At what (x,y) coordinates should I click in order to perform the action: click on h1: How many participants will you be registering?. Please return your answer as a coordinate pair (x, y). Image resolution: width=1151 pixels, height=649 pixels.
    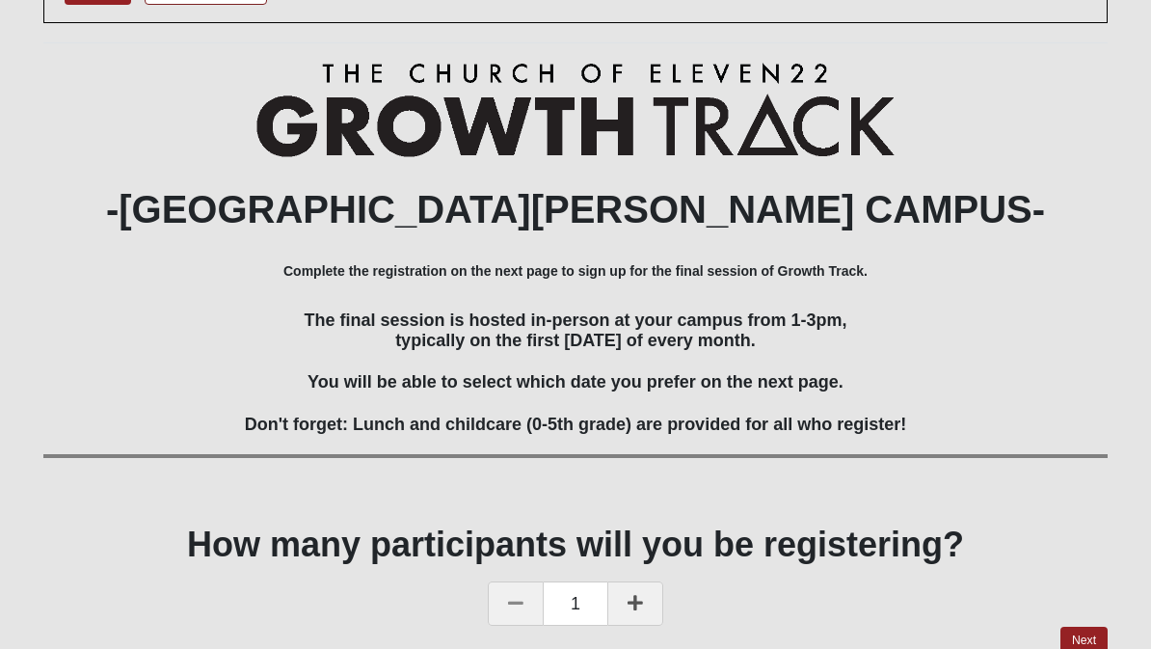
    Looking at the image, I should click on (576, 544).